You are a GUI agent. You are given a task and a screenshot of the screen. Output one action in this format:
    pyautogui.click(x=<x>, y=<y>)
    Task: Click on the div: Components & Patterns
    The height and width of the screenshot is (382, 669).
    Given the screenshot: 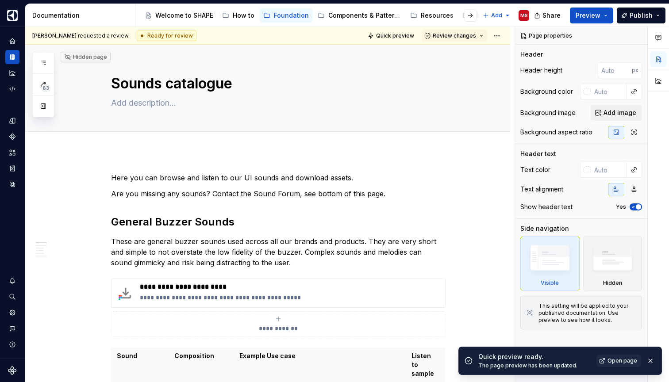 What is the action you would take?
    pyautogui.click(x=364, y=15)
    